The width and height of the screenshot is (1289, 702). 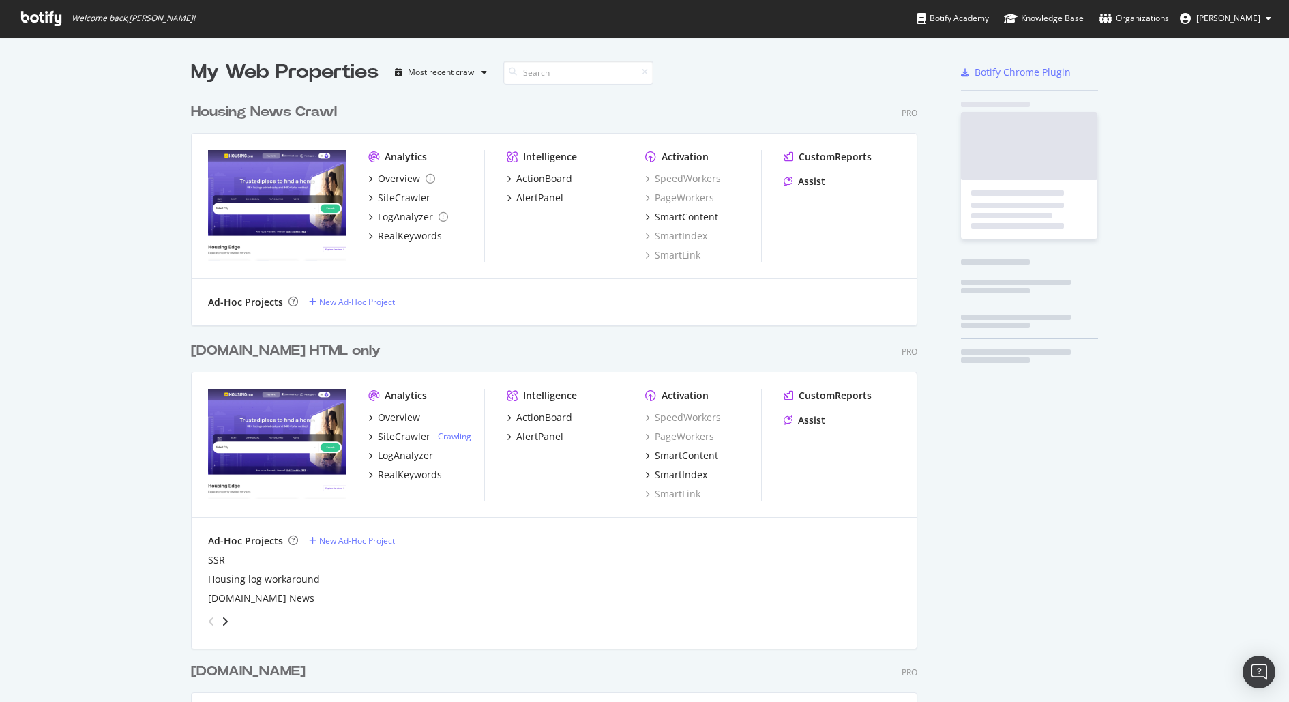 What do you see at coordinates (1133, 18) in the screenshot?
I see `div: Organizations` at bounding box center [1133, 18].